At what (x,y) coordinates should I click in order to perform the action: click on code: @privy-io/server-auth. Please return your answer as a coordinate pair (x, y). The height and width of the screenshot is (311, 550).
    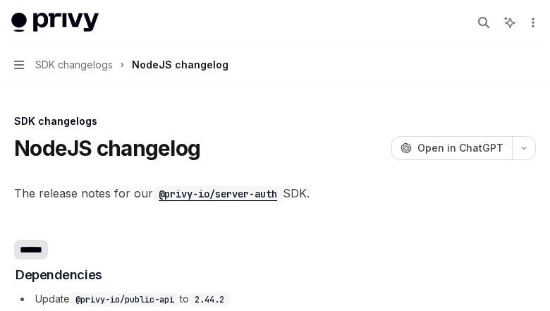
    Looking at the image, I should click on (218, 194).